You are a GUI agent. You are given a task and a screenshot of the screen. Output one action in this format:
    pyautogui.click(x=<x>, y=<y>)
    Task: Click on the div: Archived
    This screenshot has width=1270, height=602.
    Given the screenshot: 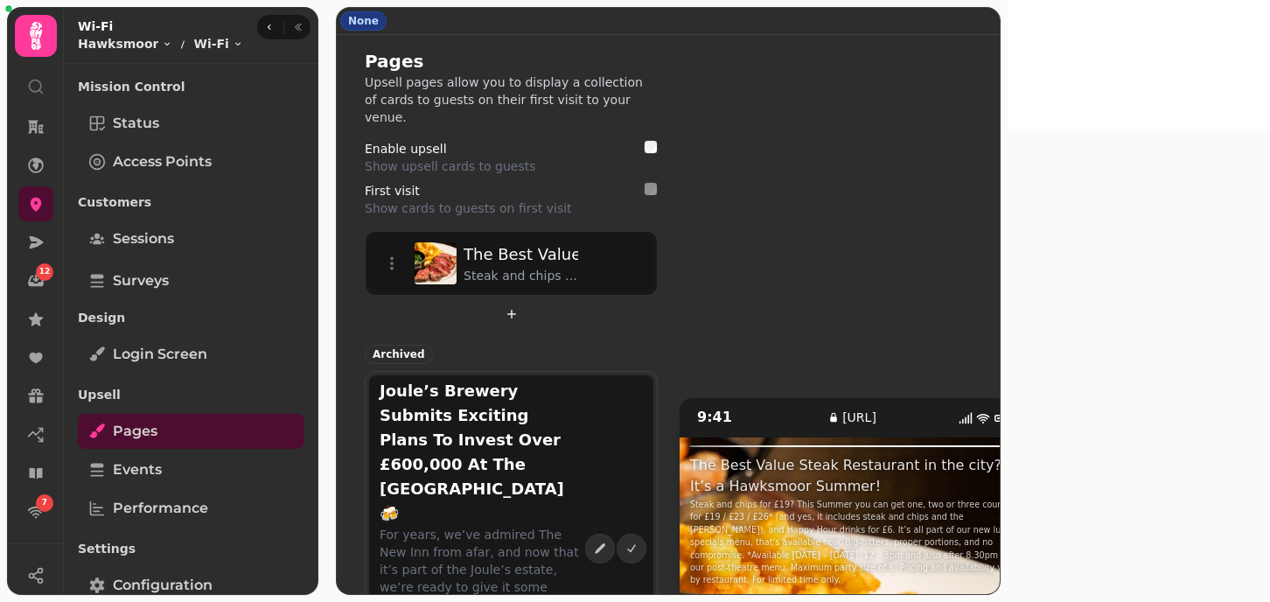 What is the action you would take?
    pyautogui.click(x=399, y=354)
    